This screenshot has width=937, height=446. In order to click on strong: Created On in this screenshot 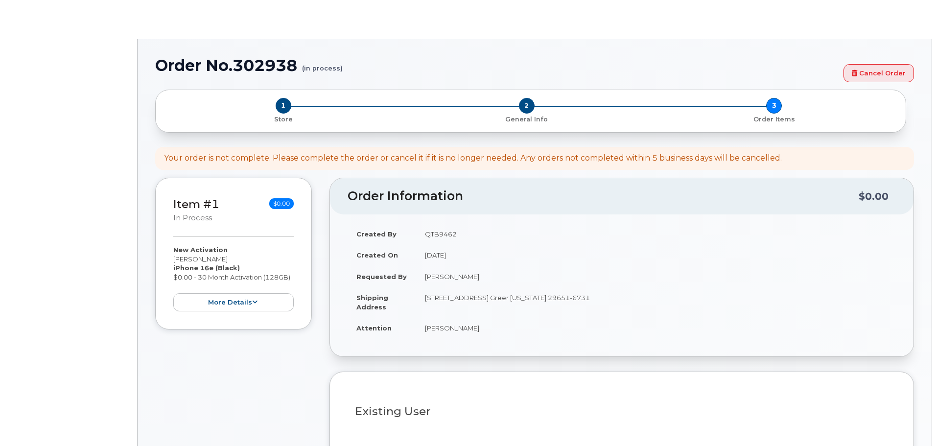, I will do `click(377, 255)`.